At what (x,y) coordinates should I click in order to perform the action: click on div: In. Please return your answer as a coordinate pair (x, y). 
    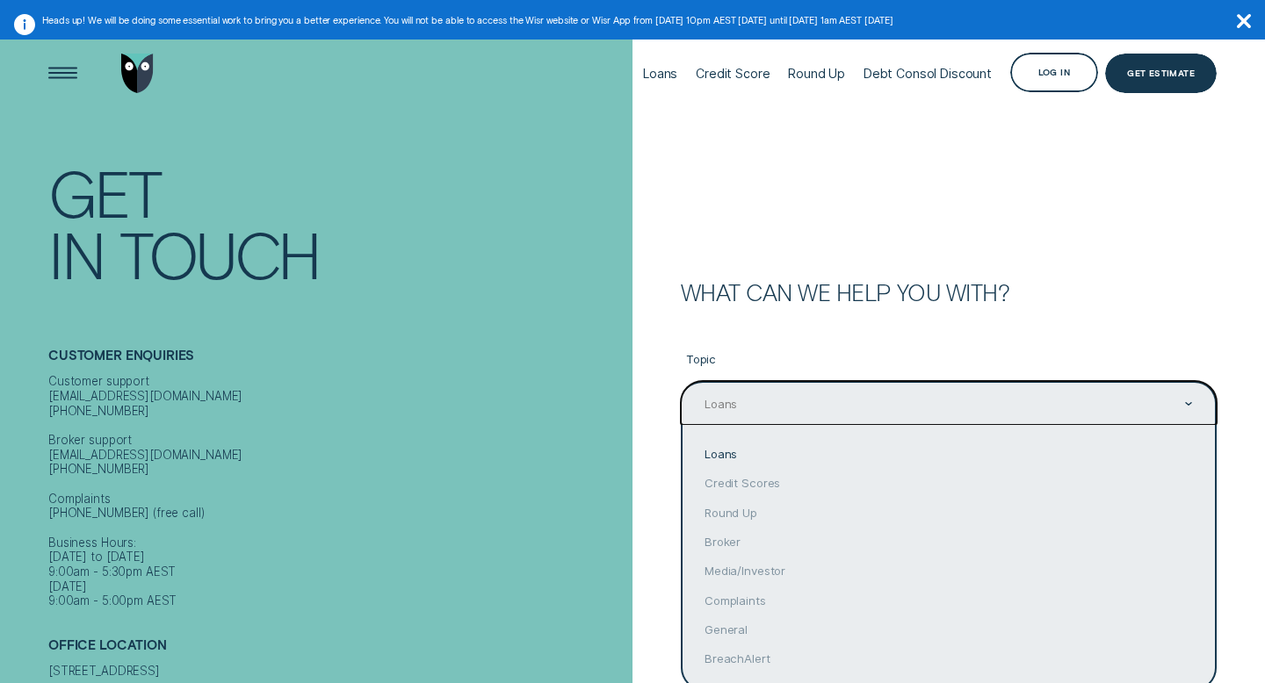
    Looking at the image, I should click on (76, 254).